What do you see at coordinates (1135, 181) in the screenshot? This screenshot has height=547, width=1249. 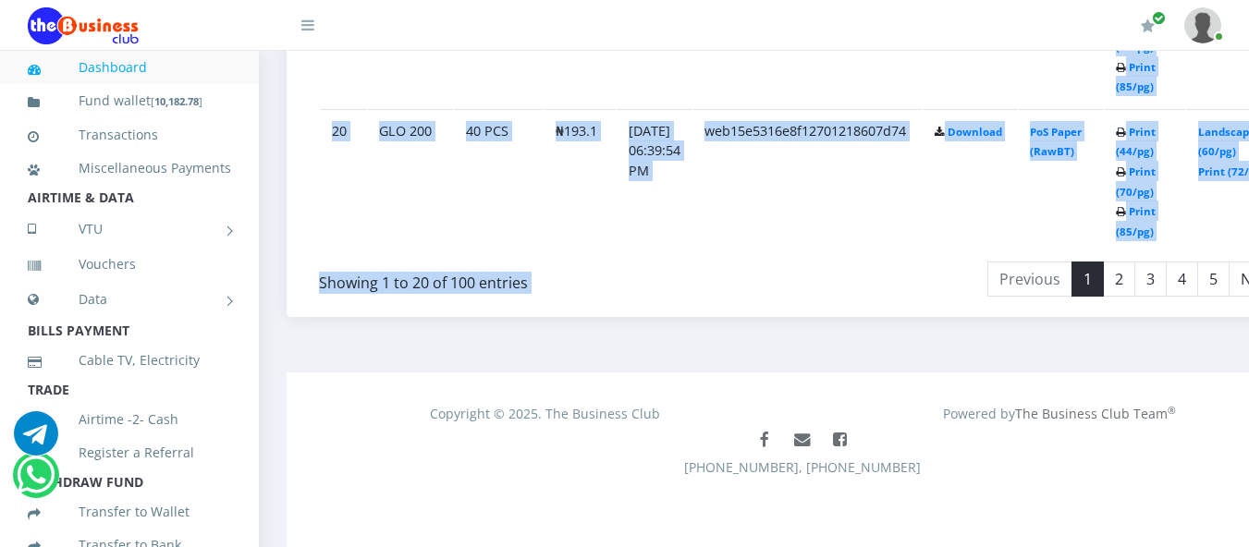 I see `a: Print (70/pg)` at bounding box center [1135, 181].